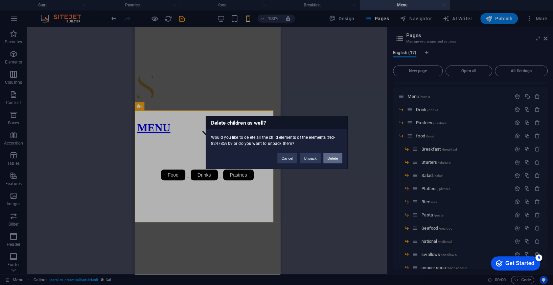  Describe the element at coordinates (277, 138) in the screenshot. I see `div: Would you like to delete all the child elements of the elements #ed-824785909 or do you want to u...` at that location.